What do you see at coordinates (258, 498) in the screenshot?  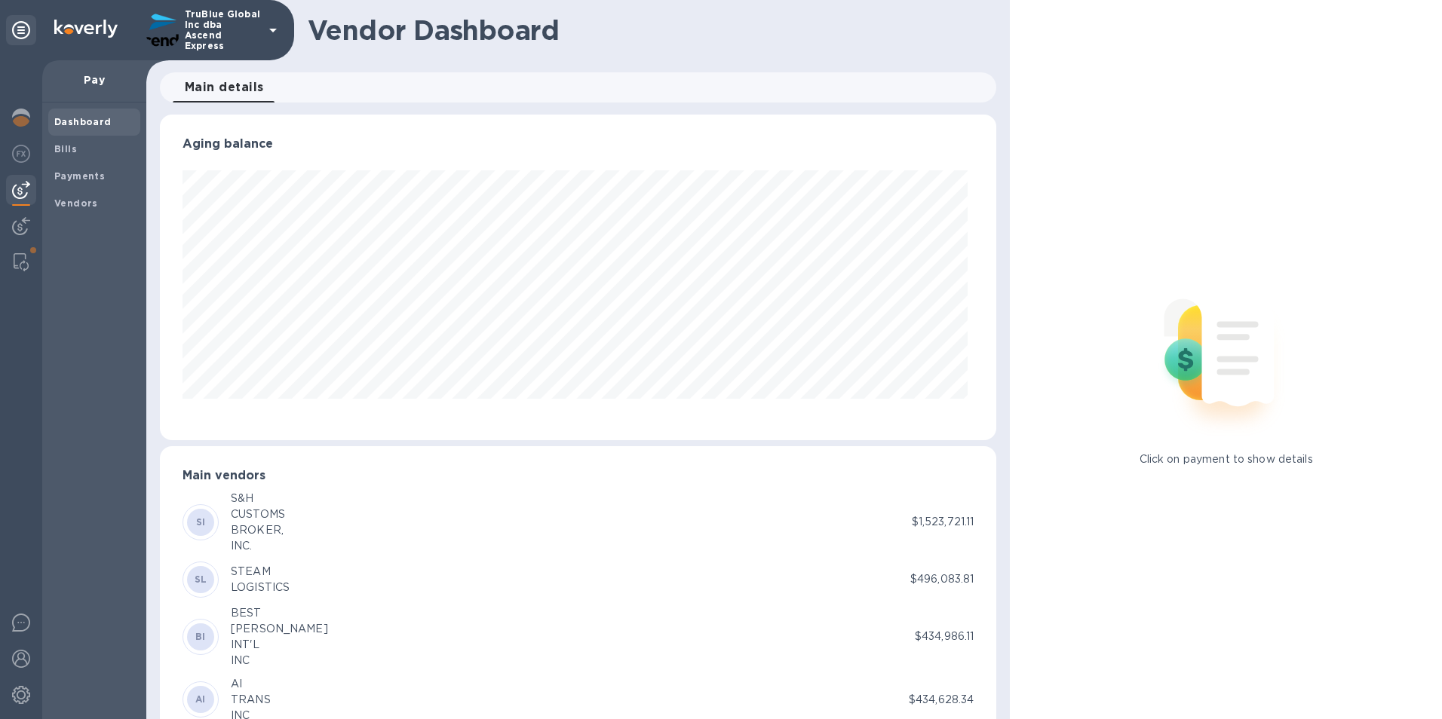 I see `div: S&H` at bounding box center [258, 498].